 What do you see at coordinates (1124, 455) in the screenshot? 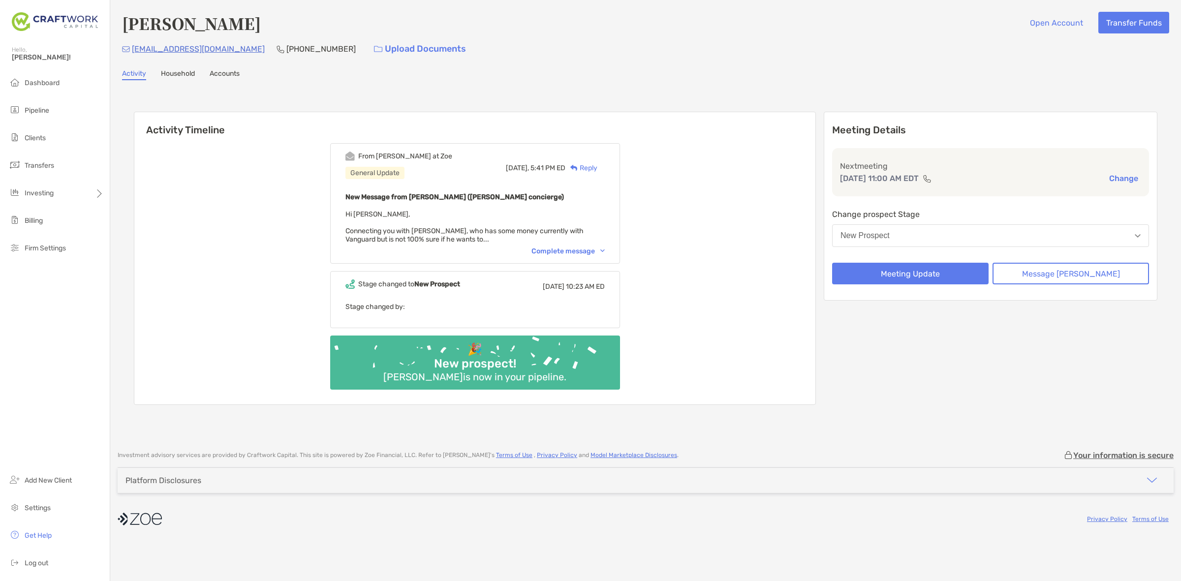
I see `p: Your information is secure` at bounding box center [1124, 455].